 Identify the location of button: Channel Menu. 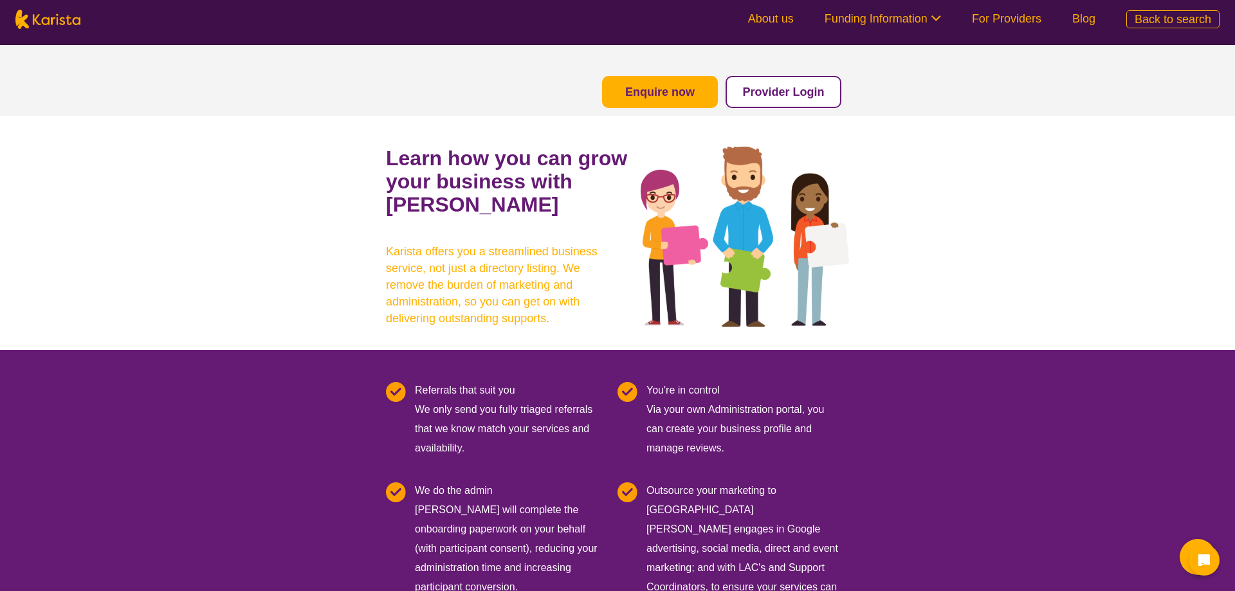
(1198, 557).